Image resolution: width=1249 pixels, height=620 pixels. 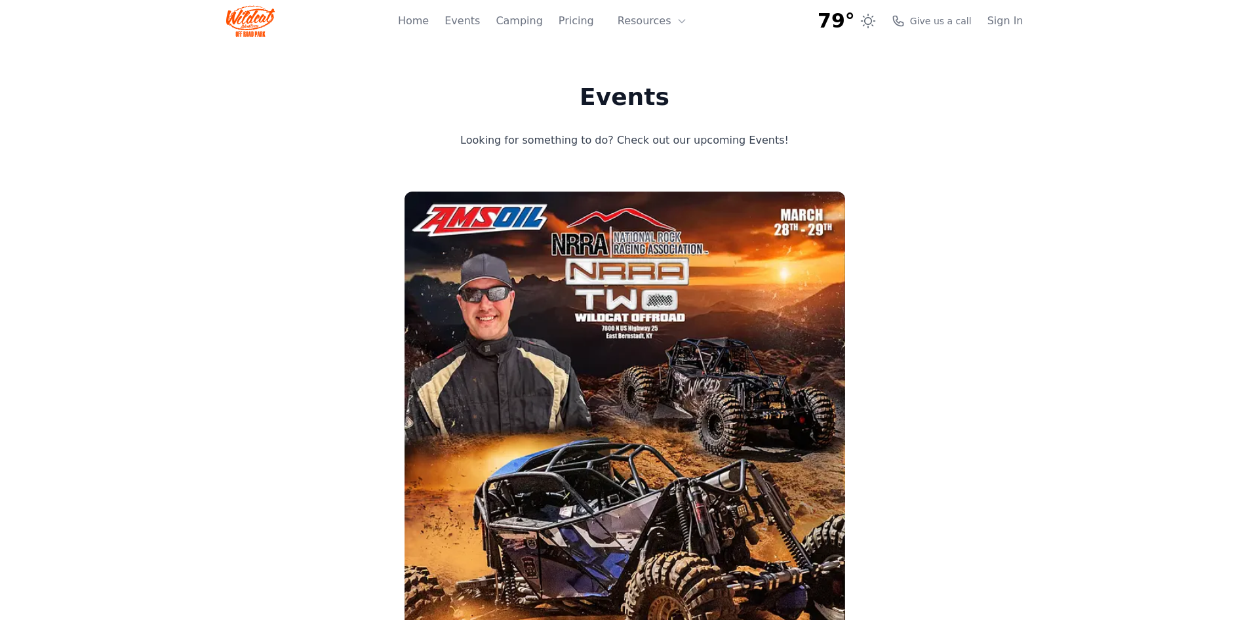 I want to click on span: Give us a call, so click(x=941, y=21).